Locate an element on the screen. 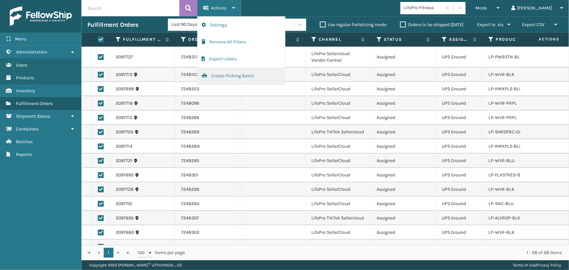 The width and height of the screenshot is (569, 270). a: LP-RMXPLS-BLK is located at coordinates (505, 146).